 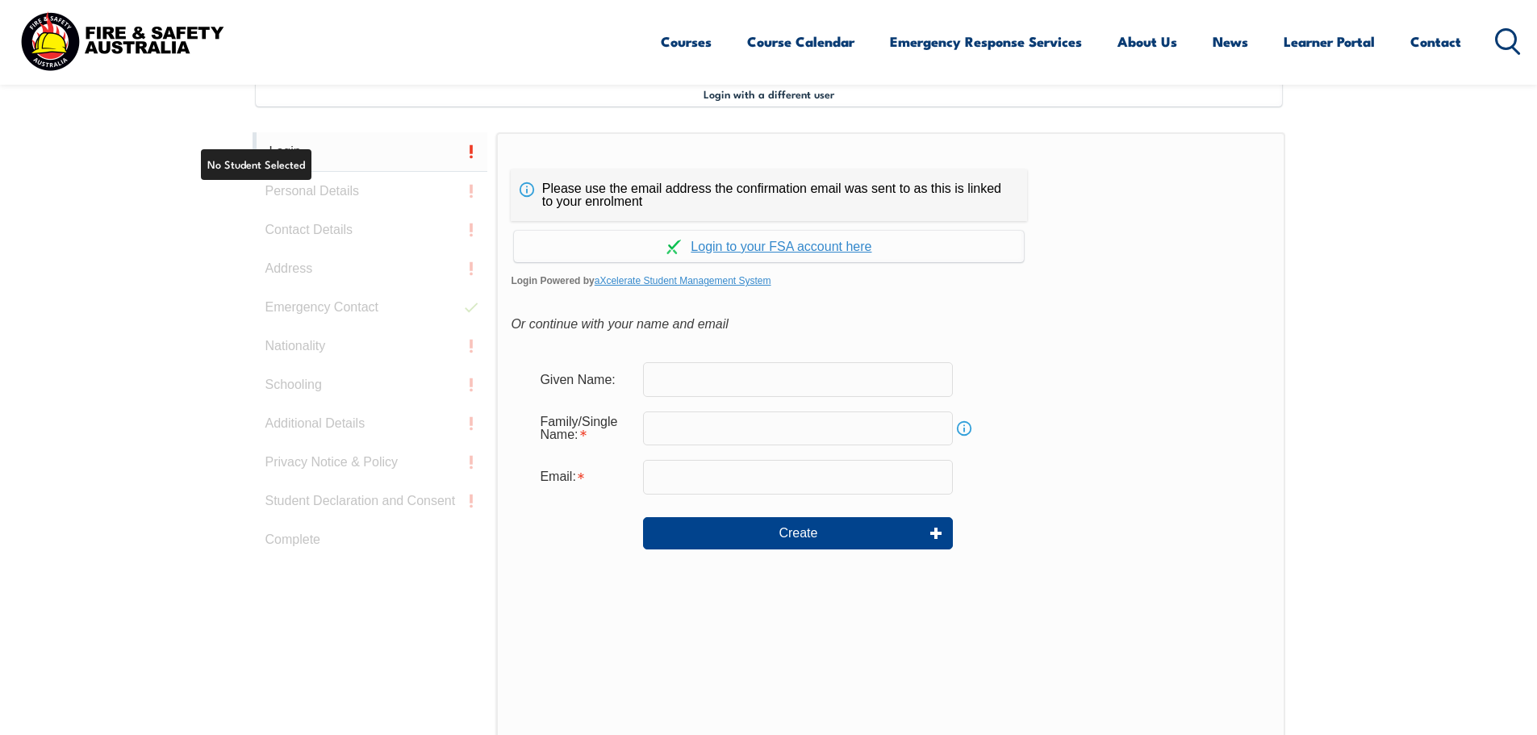 I want to click on span: Login Powered by, so click(x=890, y=281).